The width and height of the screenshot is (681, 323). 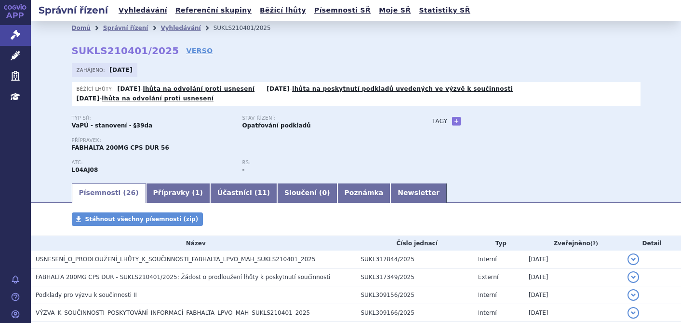 What do you see at coordinates (499, 243) in the screenshot?
I see `th: Typ` at bounding box center [499, 243].